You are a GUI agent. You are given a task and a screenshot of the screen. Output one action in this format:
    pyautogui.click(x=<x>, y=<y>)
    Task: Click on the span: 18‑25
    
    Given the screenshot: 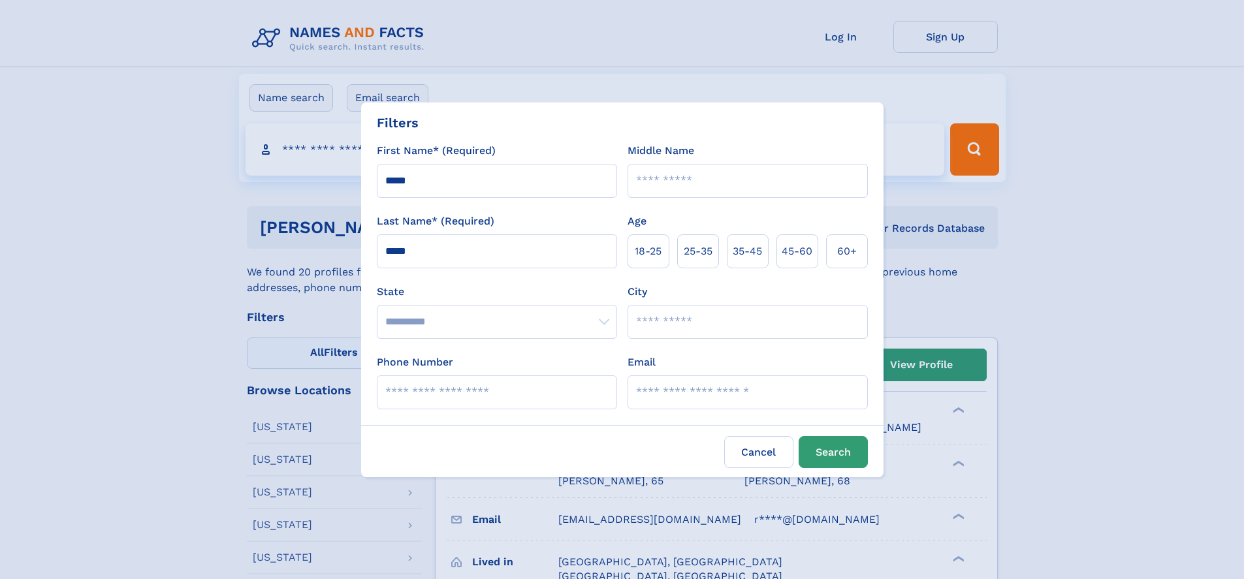 What is the action you would take?
    pyautogui.click(x=648, y=251)
    